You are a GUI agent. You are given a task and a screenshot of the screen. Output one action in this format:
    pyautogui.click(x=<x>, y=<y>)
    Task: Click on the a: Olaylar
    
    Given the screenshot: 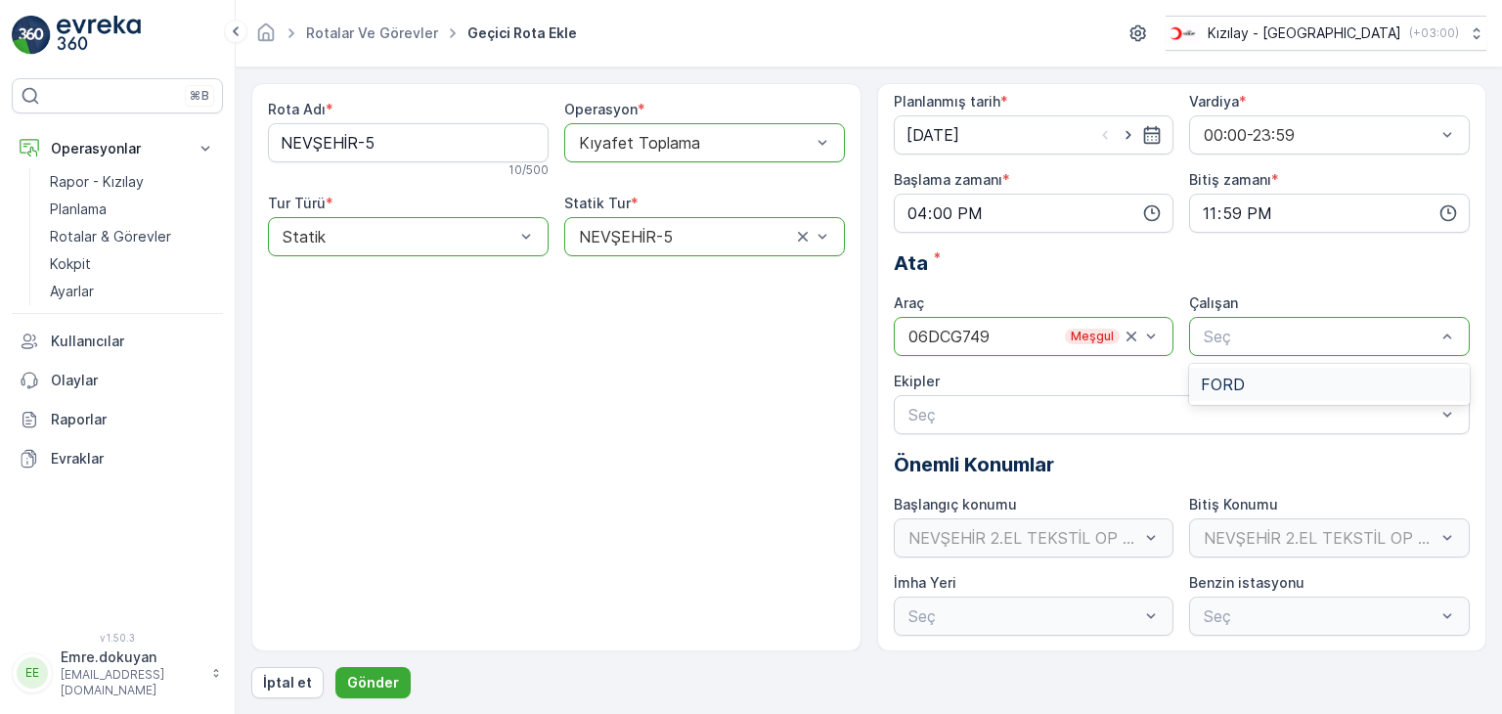 What is the action you would take?
    pyautogui.click(x=117, y=380)
    